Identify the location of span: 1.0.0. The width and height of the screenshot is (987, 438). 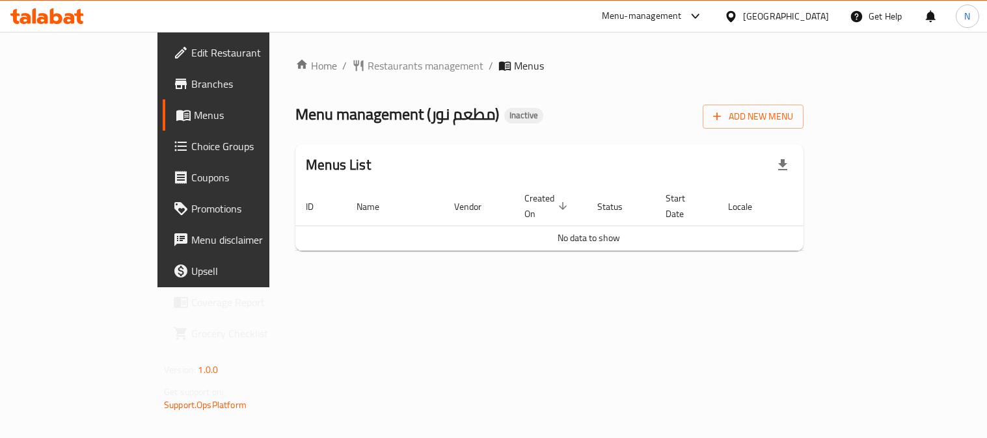
(208, 370).